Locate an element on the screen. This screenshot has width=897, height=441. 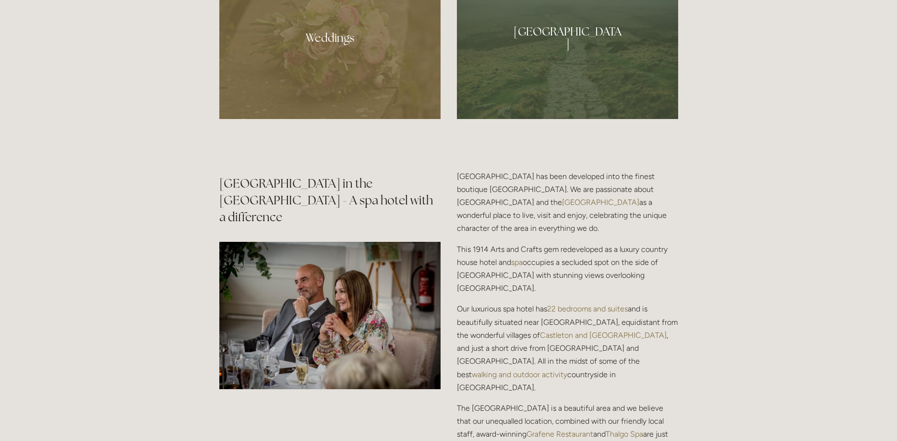
a: spa is located at coordinates (517, 262).